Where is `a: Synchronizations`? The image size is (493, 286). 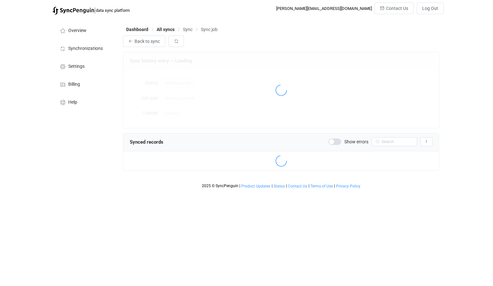
a: Synchronizations is located at coordinates (85, 48).